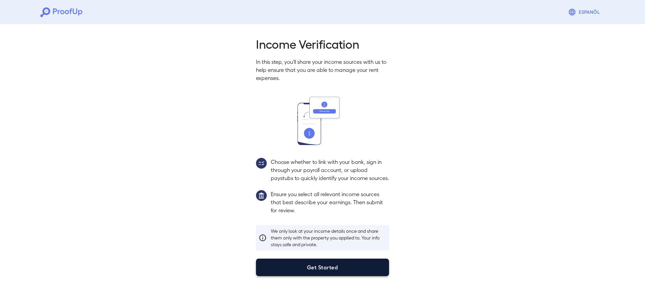  I want to click on img: group1.svg, so click(261, 196).